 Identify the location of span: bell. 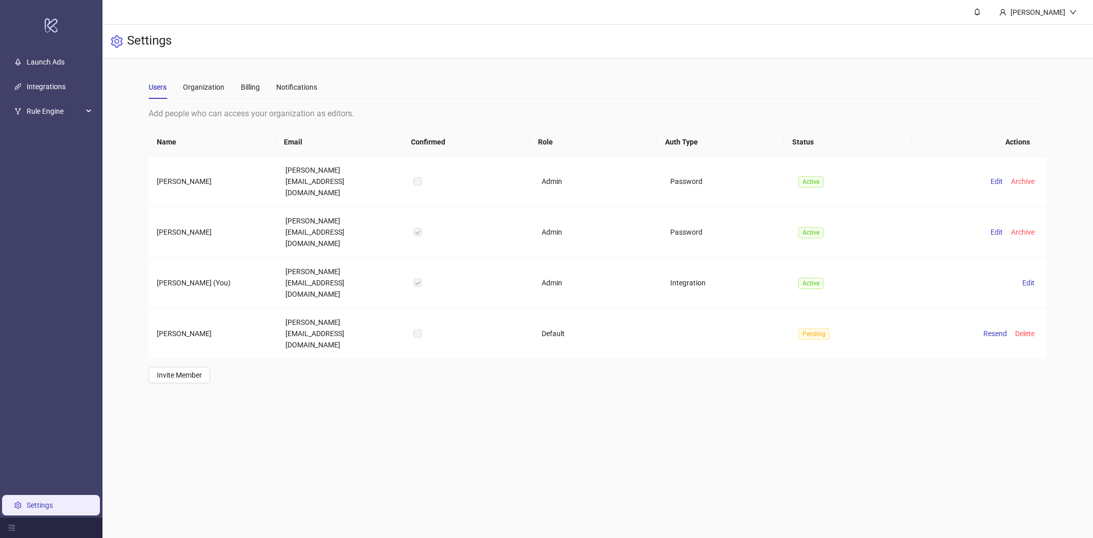
(978, 12).